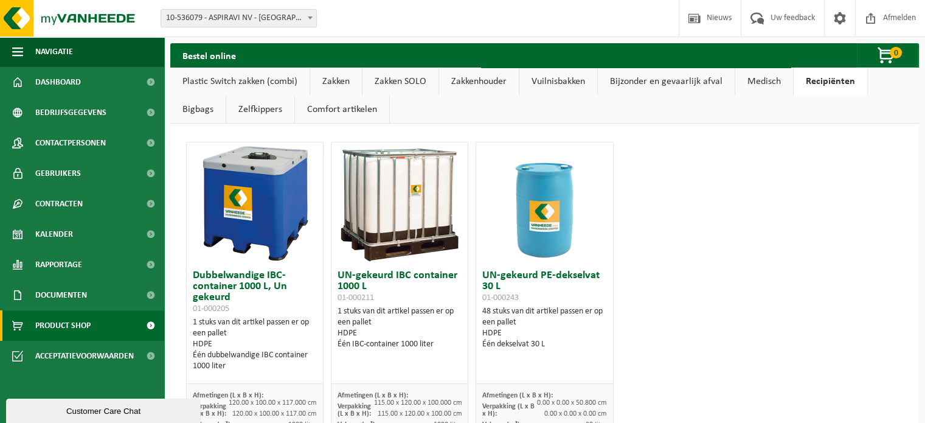  I want to click on a: Bigbags, so click(198, 109).